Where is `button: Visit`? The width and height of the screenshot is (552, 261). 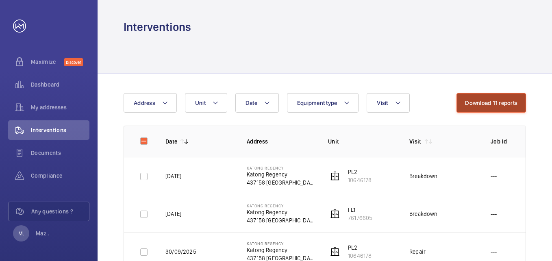 button: Visit is located at coordinates (388, 103).